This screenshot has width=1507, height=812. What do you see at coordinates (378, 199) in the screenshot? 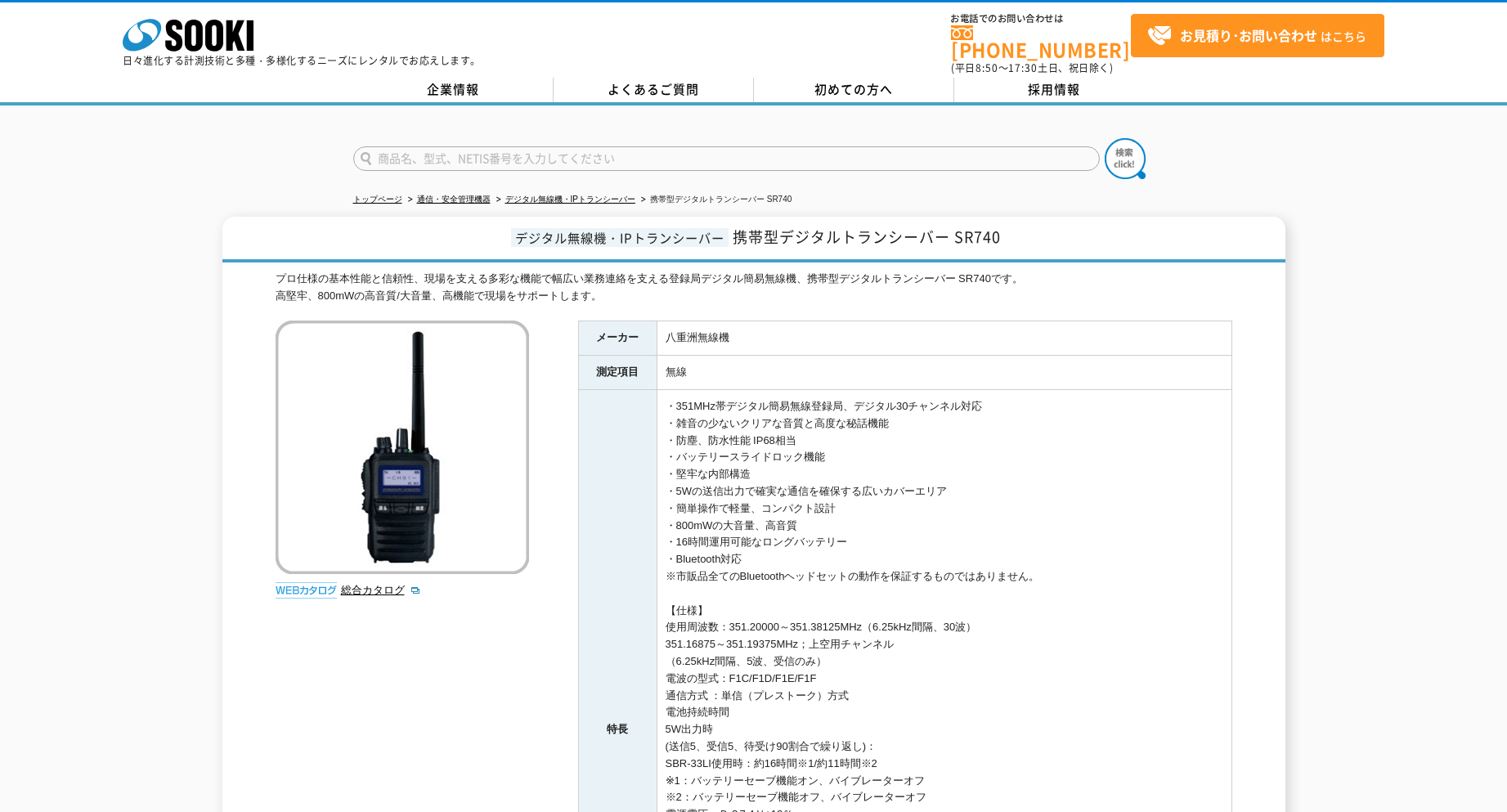
I see `a: トップページ` at bounding box center [378, 199].